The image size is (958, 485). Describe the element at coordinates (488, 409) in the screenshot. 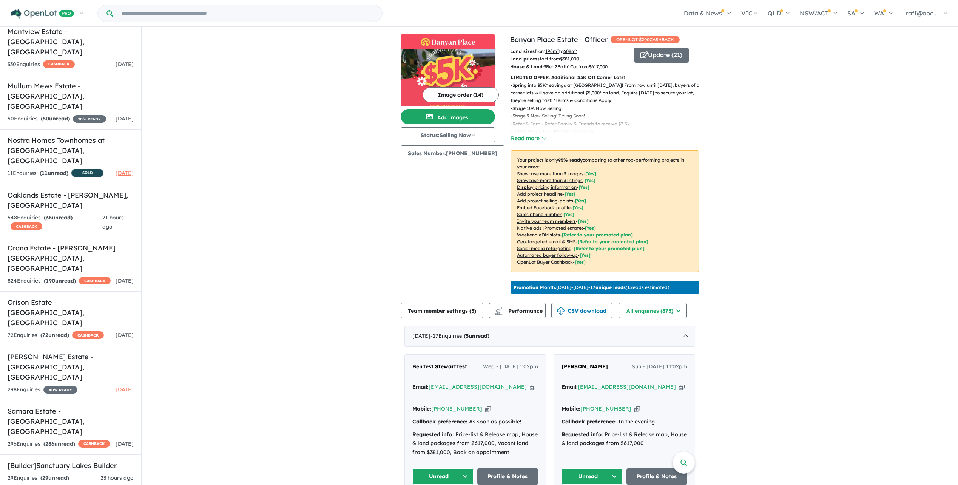

I see `button: Copy` at that location.